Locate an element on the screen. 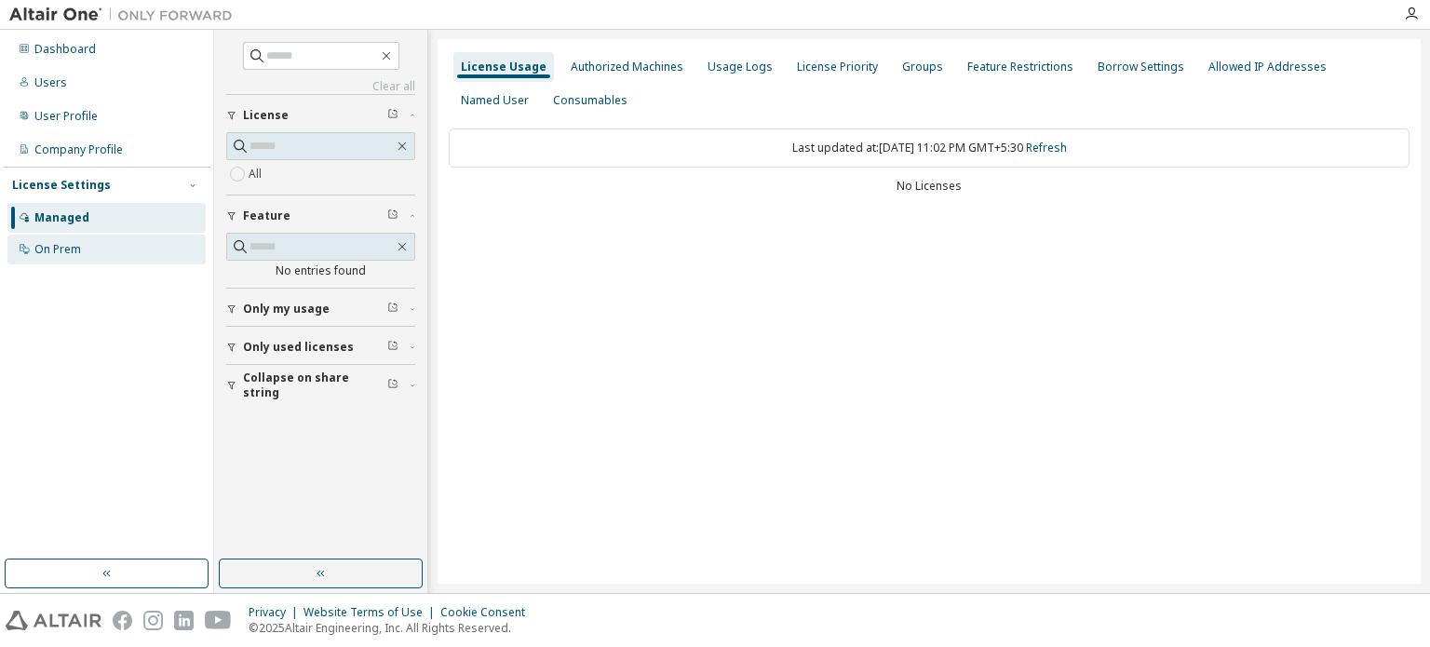  div: User Profile is located at coordinates (66, 116).